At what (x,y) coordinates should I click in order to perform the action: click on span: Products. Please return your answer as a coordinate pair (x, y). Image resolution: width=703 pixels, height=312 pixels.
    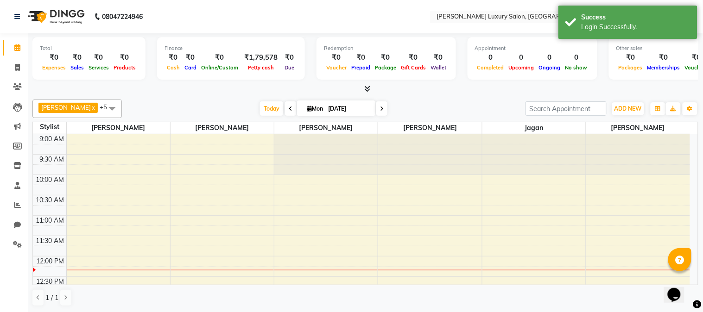
    Looking at the image, I should click on (125, 68).